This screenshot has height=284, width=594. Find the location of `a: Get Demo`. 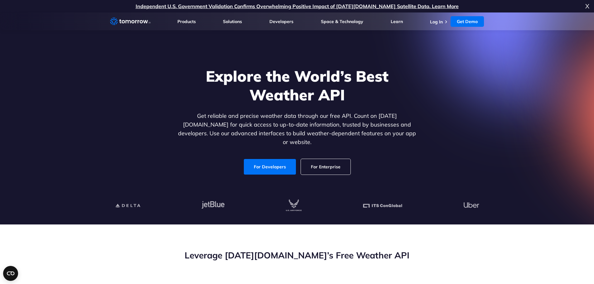

a: Get Demo is located at coordinates (467, 22).